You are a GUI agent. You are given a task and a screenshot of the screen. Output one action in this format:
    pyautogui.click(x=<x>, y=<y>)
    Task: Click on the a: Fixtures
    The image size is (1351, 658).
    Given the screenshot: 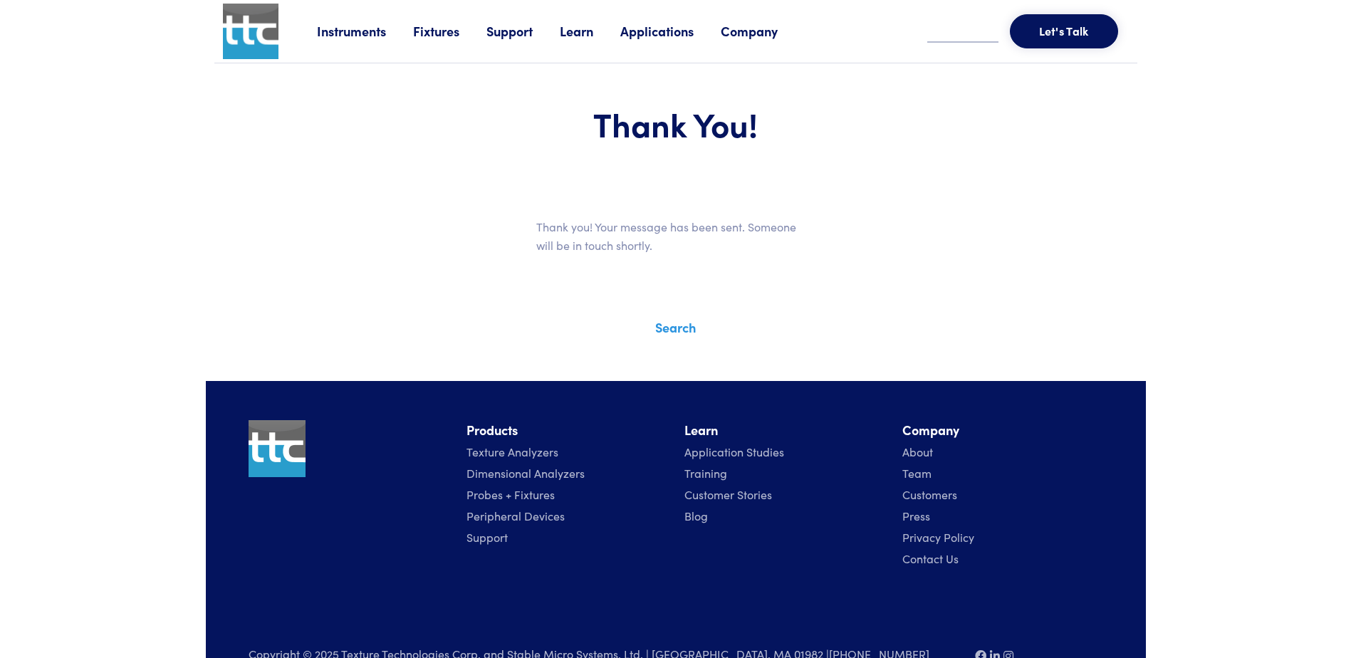 What is the action you would take?
    pyautogui.click(x=449, y=31)
    